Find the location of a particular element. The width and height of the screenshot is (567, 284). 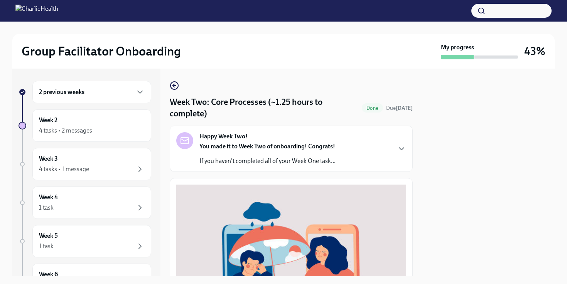

span: Done is located at coordinates (372, 108).